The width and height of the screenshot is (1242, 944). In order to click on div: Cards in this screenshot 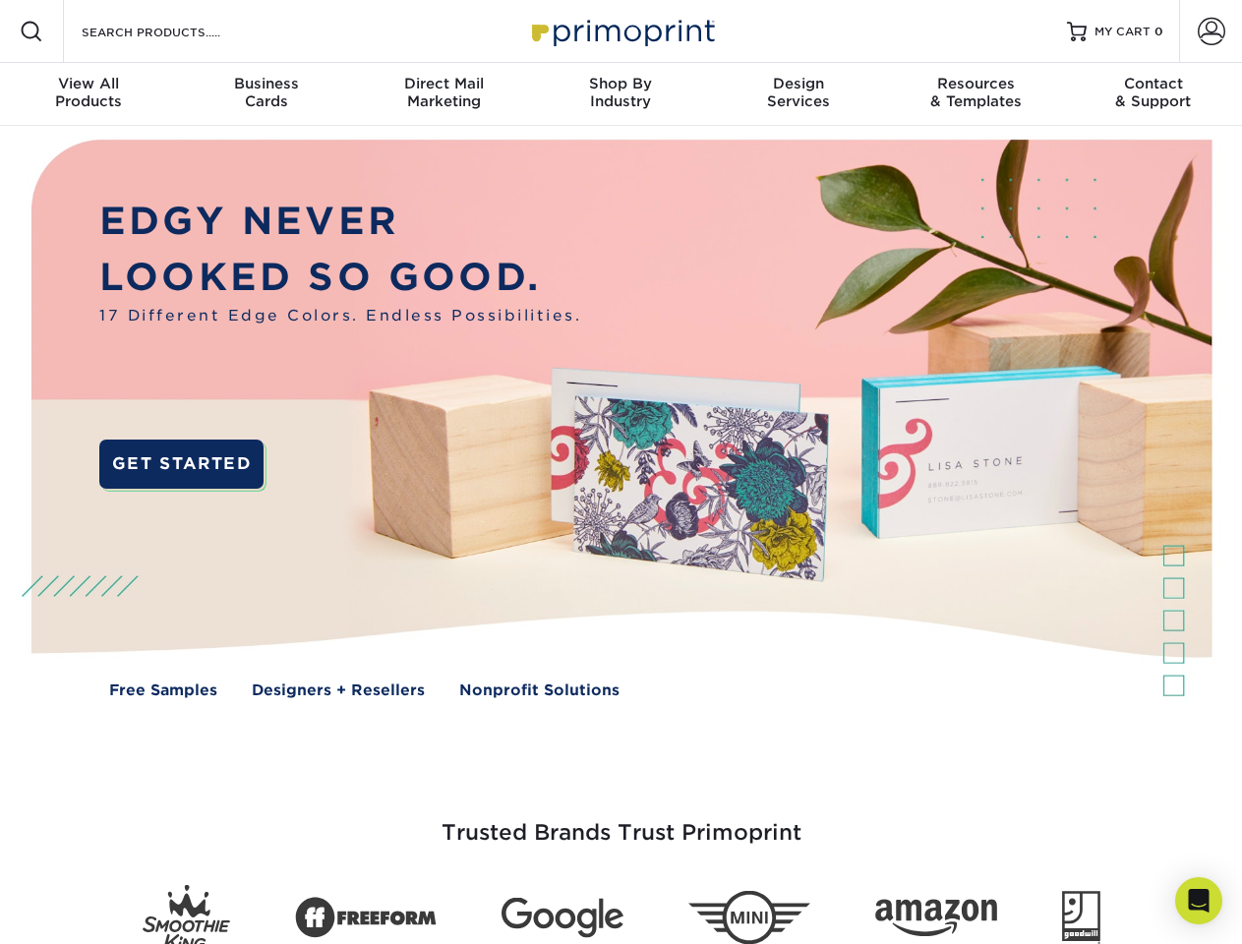, I will do `click(265, 92)`.